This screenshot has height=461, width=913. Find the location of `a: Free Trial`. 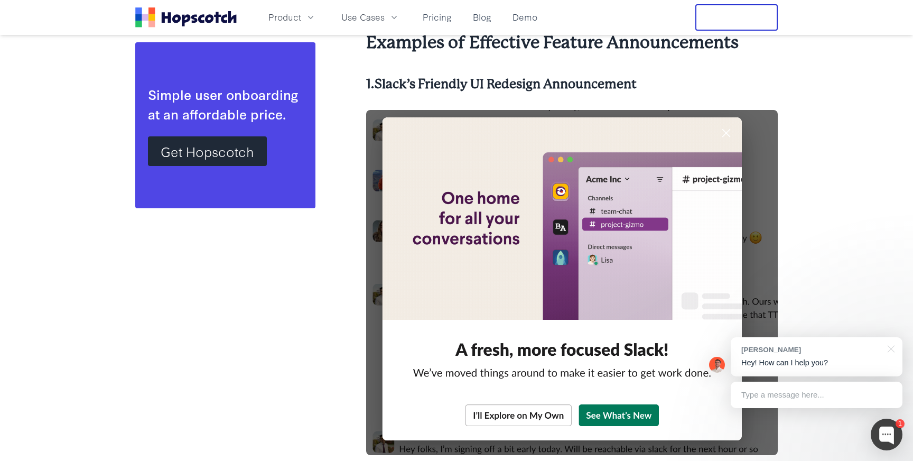

a: Free Trial is located at coordinates (737, 17).